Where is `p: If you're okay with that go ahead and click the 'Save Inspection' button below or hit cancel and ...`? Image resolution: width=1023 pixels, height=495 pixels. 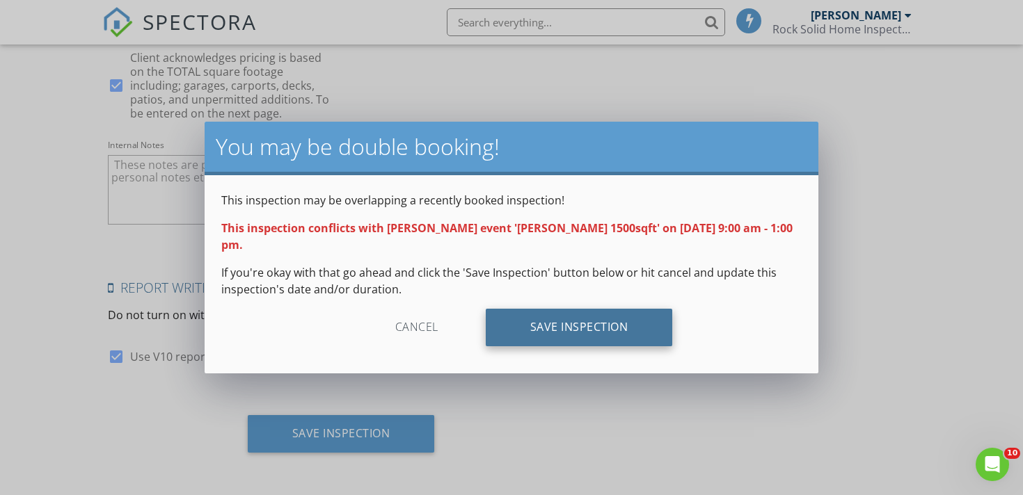
p: If you're okay with that go ahead and click the 'Save Inspection' button below or hit cancel and ... is located at coordinates (511, 281).